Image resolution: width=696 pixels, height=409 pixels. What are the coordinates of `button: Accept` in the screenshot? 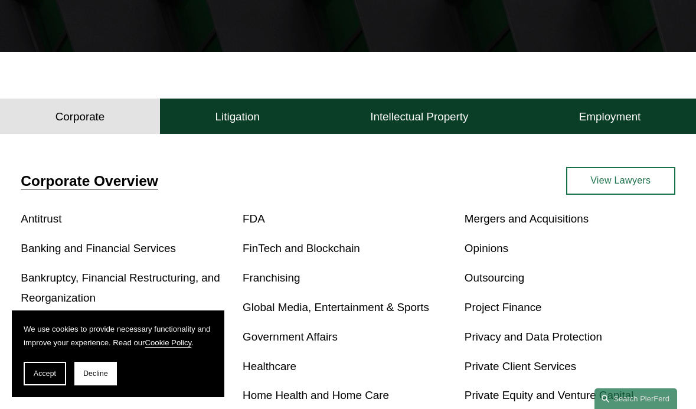 It's located at (45, 374).